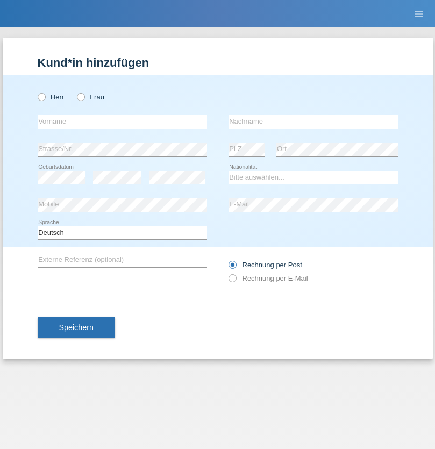 The width and height of the screenshot is (435, 449). I want to click on button: Speichern, so click(76, 328).